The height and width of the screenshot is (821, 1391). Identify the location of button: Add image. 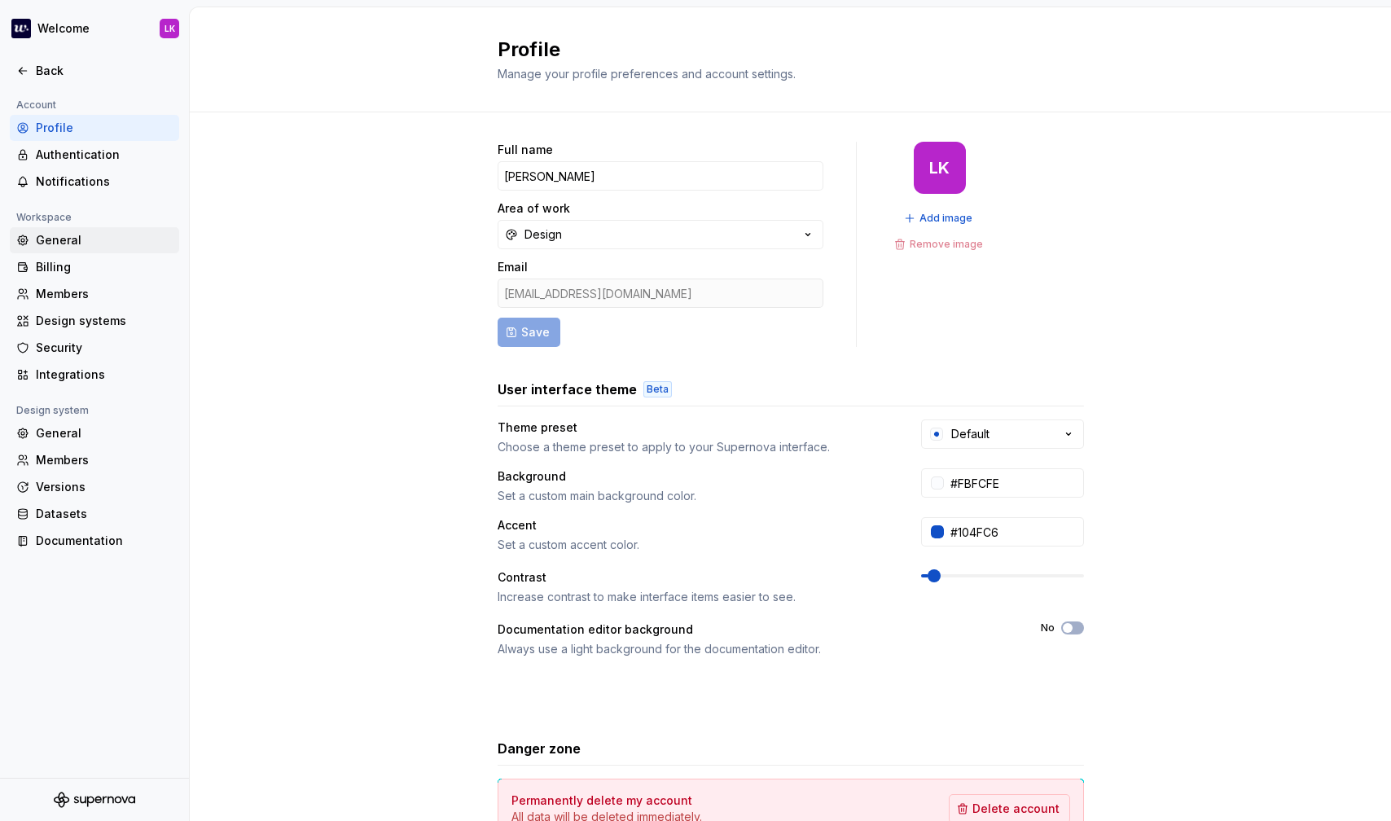
(939, 218).